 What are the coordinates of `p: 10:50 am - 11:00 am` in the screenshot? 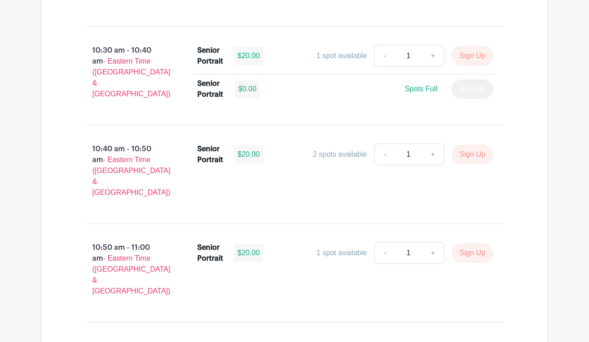 It's located at (126, 269).